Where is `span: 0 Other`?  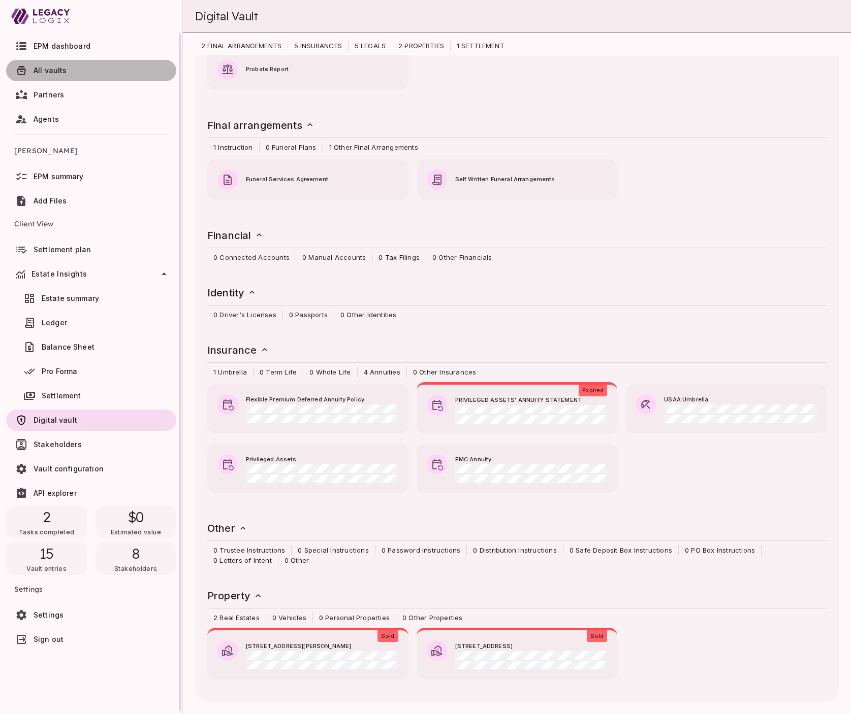
span: 0 Other is located at coordinates (297, 561).